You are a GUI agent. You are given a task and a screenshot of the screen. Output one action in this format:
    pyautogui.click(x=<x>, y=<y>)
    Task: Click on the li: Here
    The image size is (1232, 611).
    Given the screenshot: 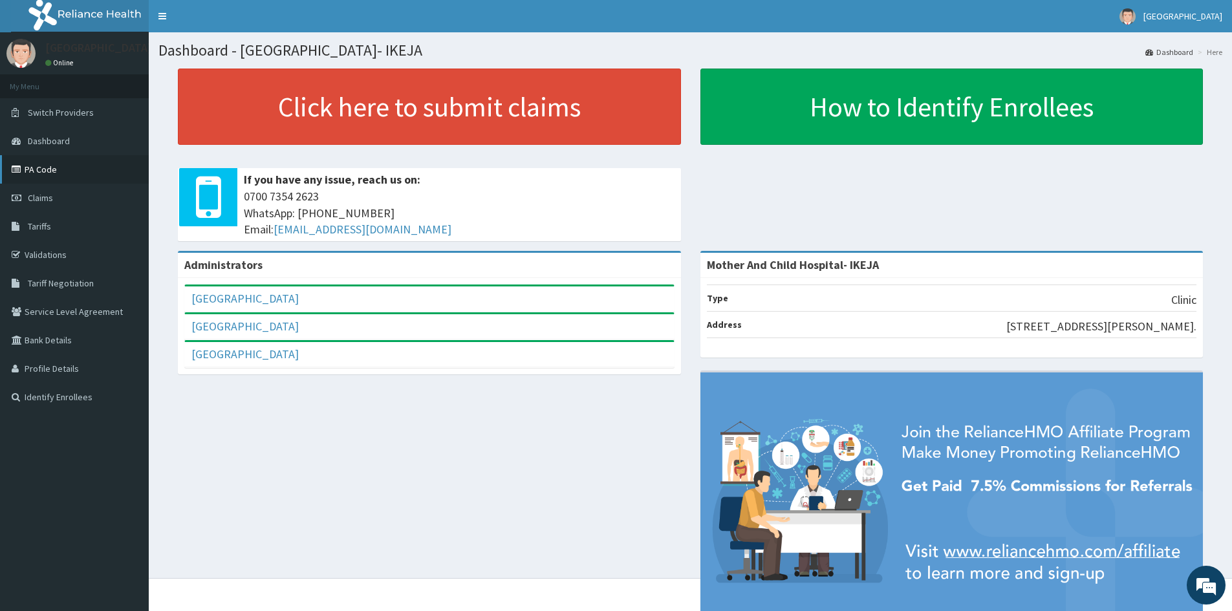 What is the action you would take?
    pyautogui.click(x=1208, y=52)
    